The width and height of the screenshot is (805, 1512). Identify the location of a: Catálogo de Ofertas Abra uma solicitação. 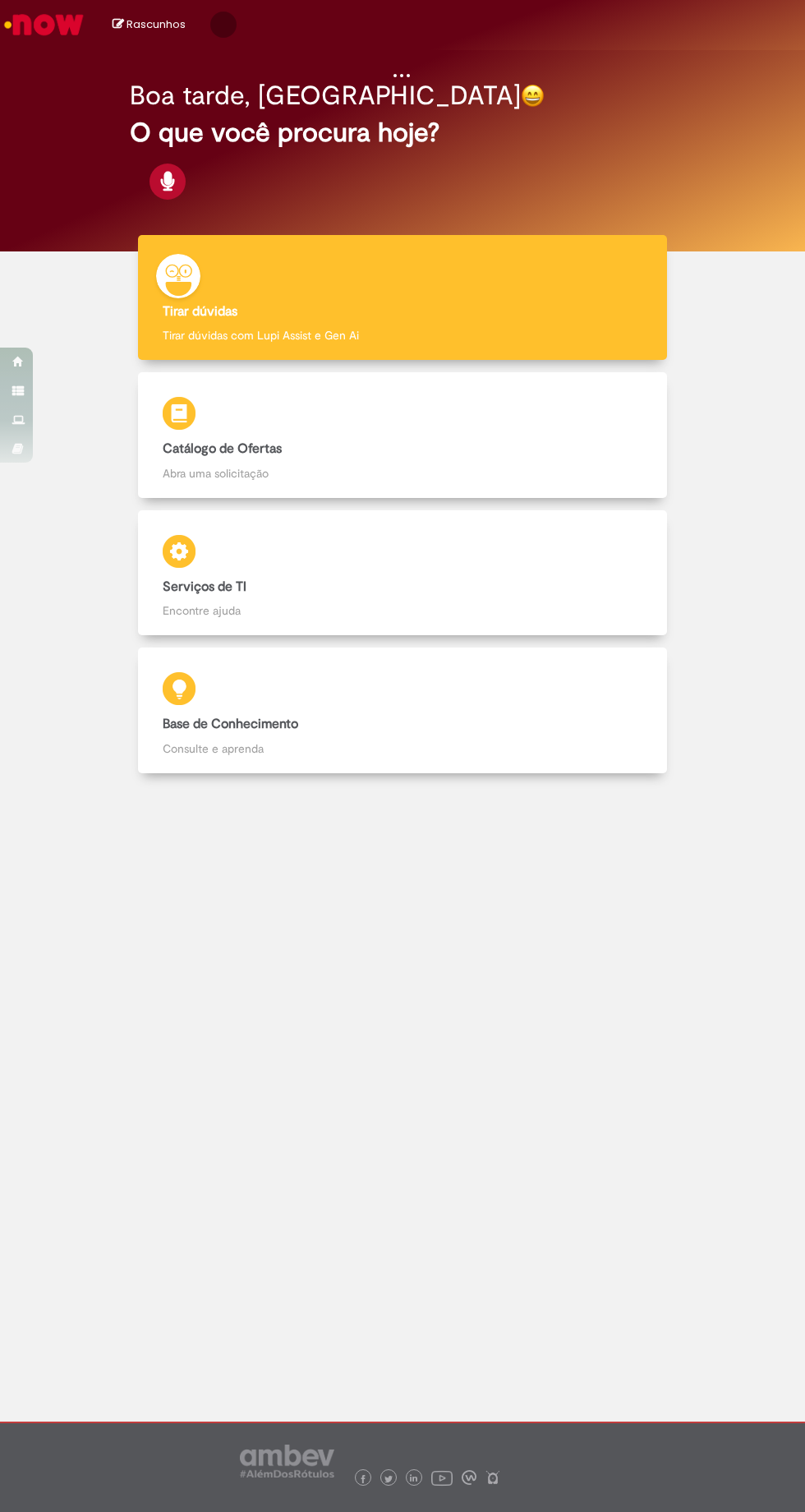
(403, 435).